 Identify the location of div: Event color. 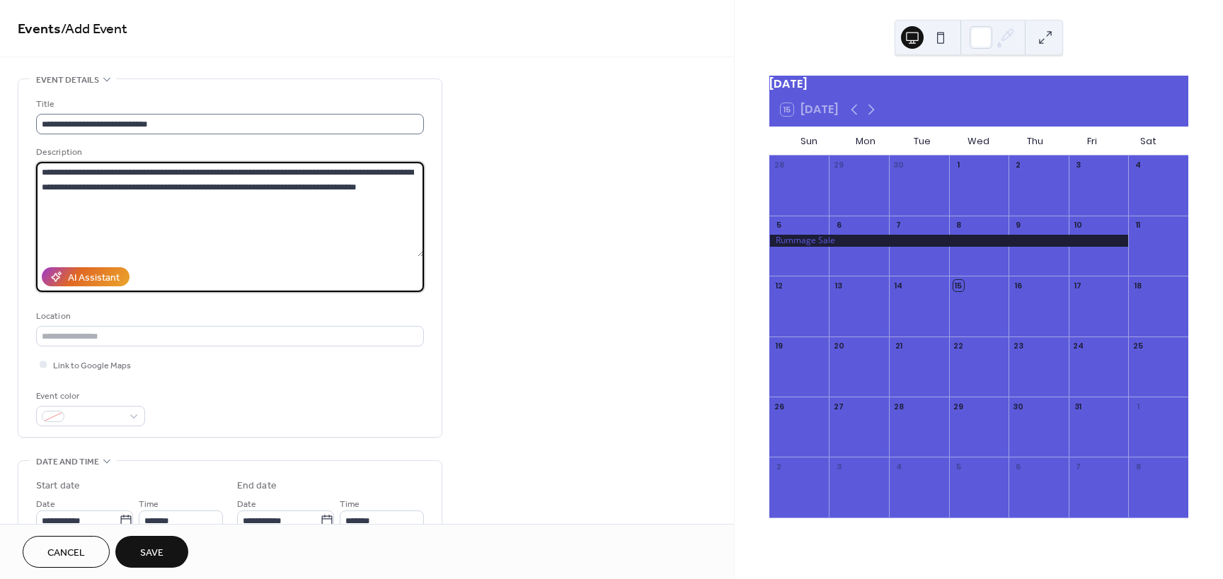
(89, 396).